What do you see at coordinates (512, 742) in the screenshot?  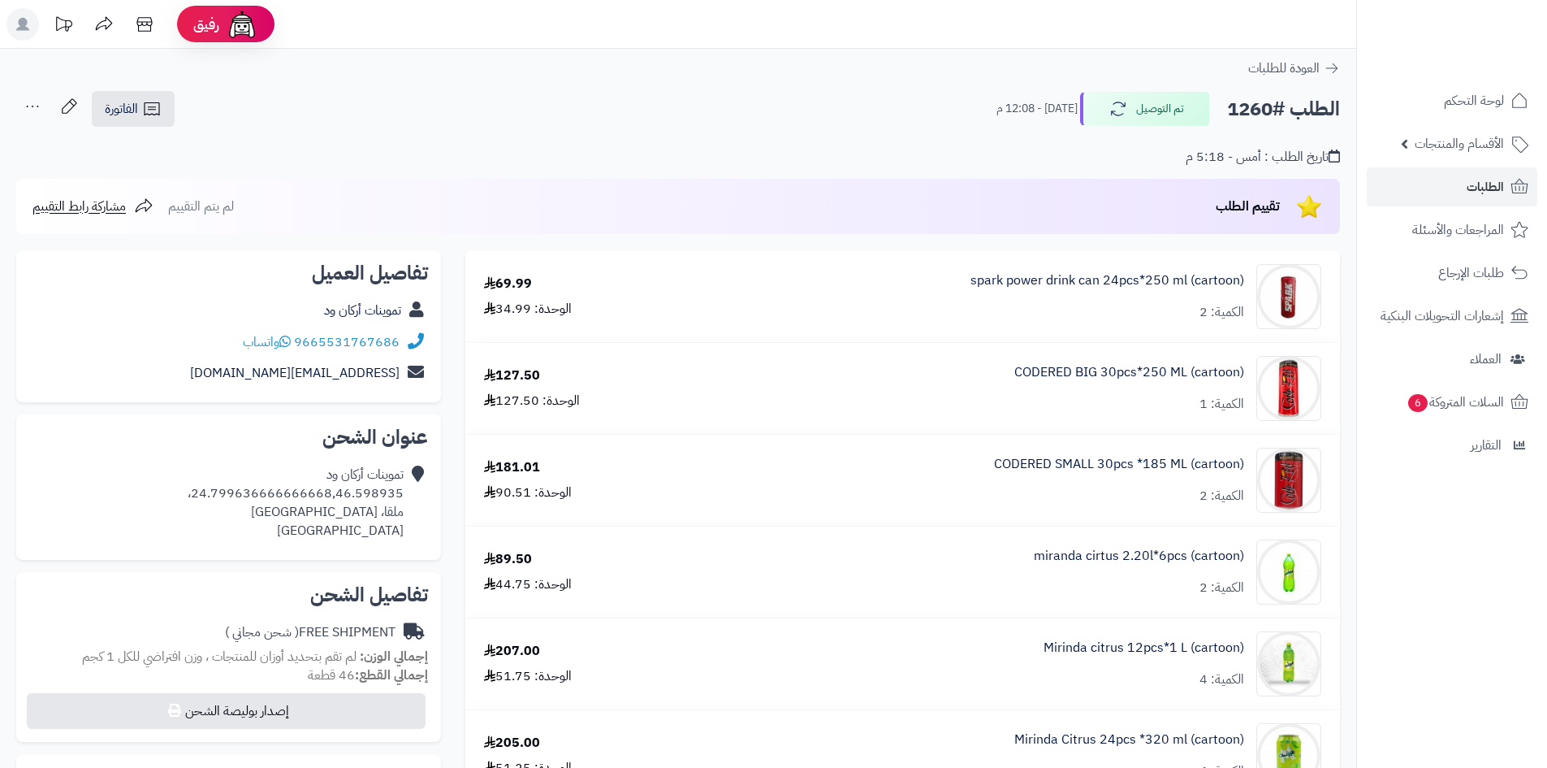 I see `div: 205.00` at bounding box center [512, 742].